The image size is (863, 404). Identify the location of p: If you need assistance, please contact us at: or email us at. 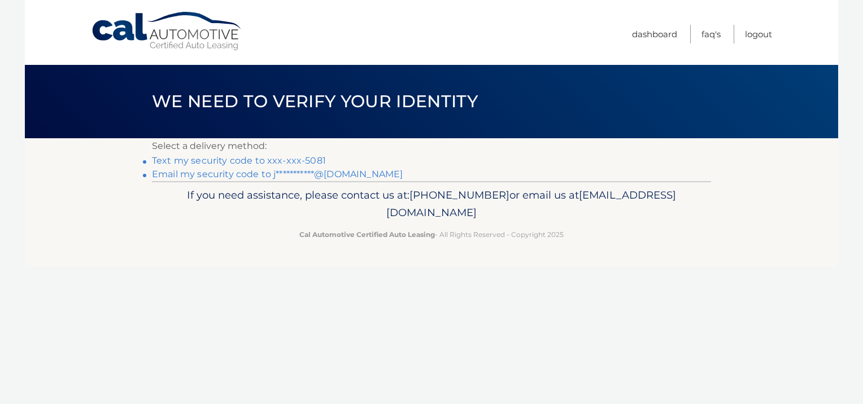
(431, 204).